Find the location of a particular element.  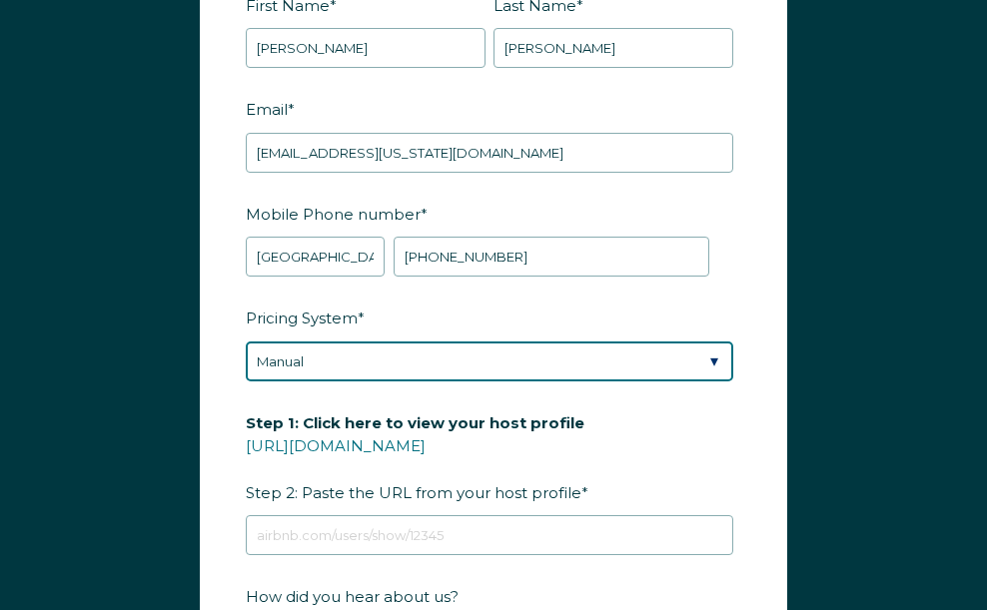

span: Step 2: Paste the URL from your host profile is located at coordinates (415, 458).